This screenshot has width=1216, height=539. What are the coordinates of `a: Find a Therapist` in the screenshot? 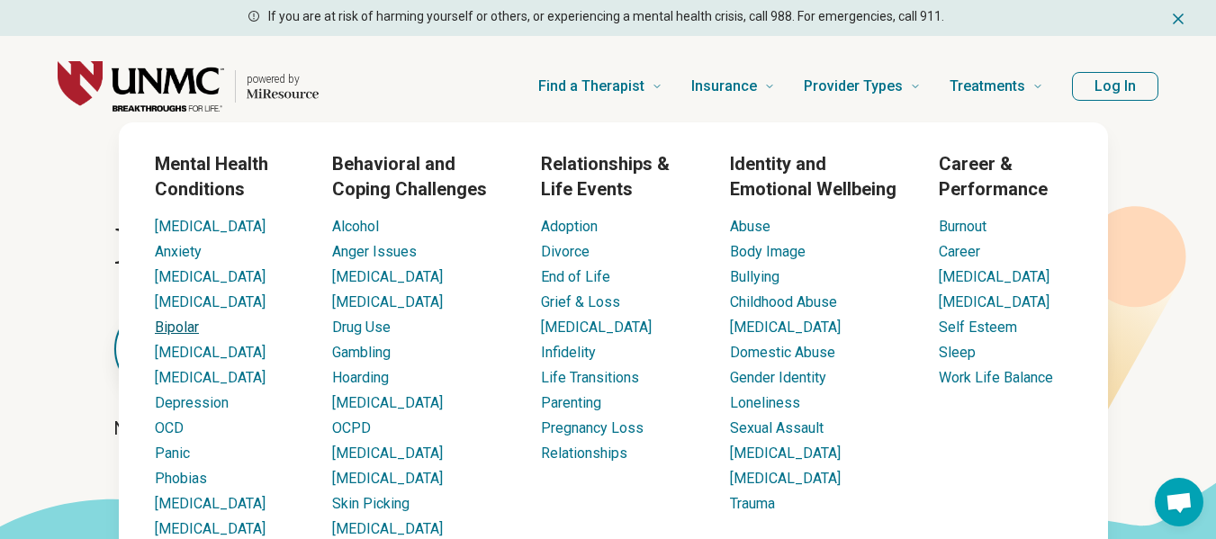 It's located at (600, 86).